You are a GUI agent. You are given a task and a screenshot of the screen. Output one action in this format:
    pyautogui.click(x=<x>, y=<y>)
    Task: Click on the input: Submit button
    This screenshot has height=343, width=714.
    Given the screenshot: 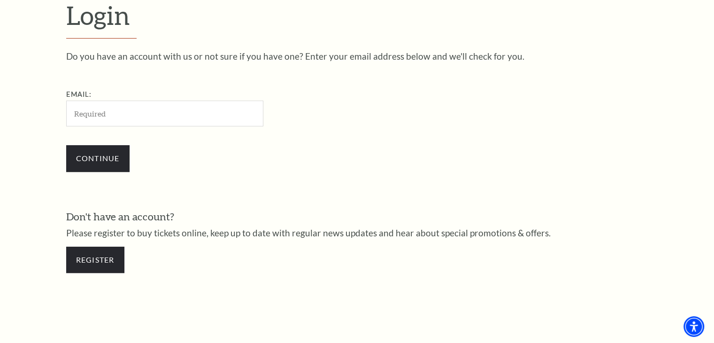 What is the action you would take?
    pyautogui.click(x=98, y=158)
    